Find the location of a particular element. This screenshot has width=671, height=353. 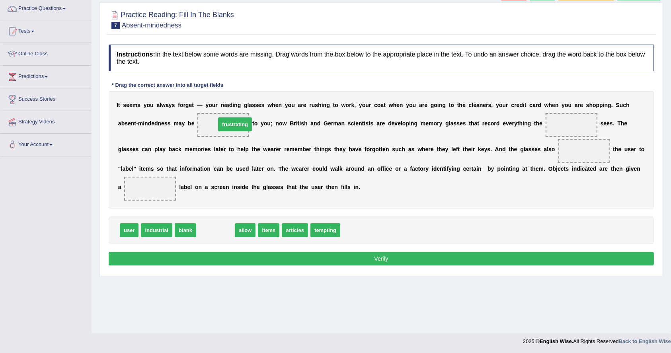

a: Online Class is located at coordinates (46, 53).